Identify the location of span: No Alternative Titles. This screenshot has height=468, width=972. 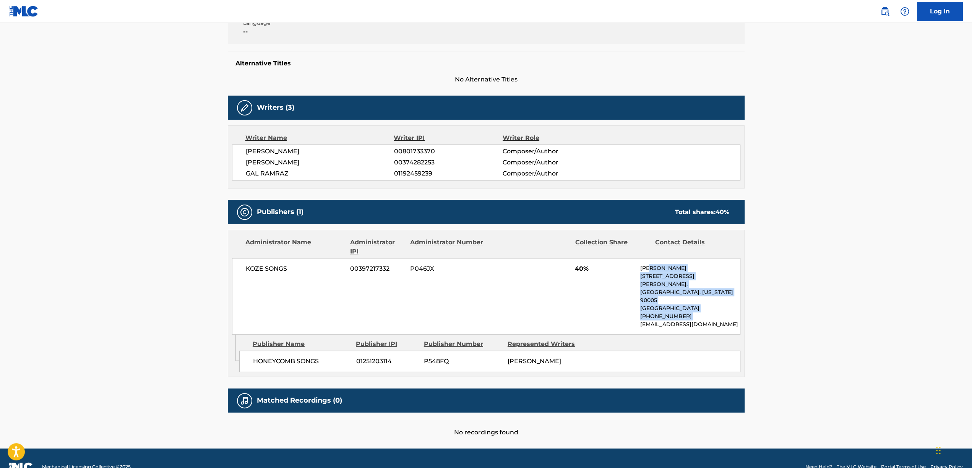
(486, 79).